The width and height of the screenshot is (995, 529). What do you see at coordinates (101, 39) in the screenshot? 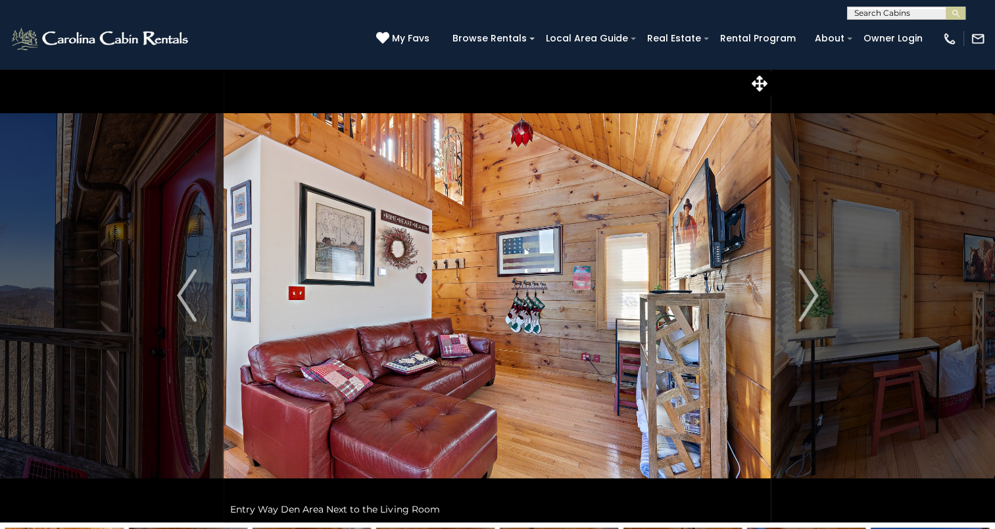
I see `img: White-1-2.png` at bounding box center [101, 39].